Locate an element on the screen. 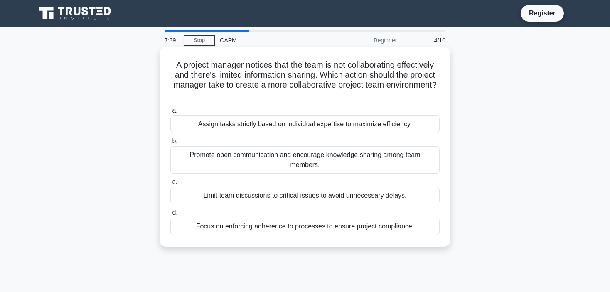 The image size is (610, 292). div: 7:39 is located at coordinates (172, 40).